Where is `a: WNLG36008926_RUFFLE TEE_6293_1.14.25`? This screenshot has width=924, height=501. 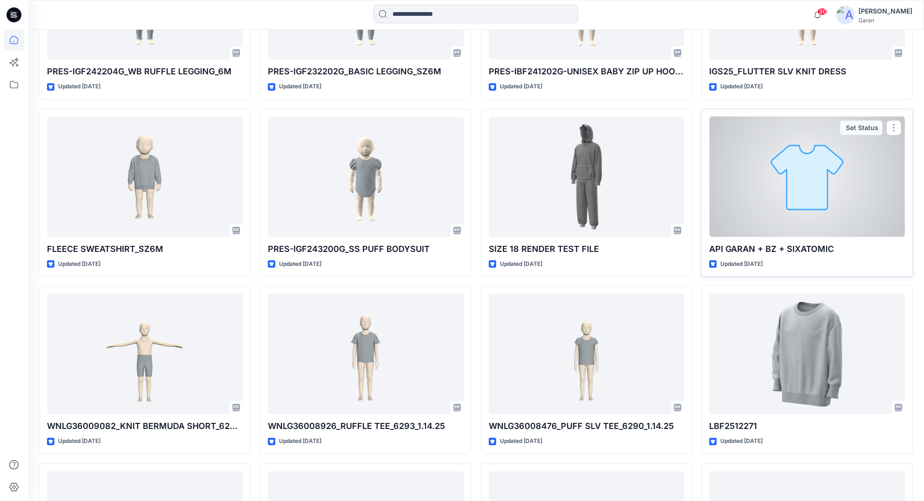 a: WNLG36008926_RUFFLE TEE_6293_1.14.25 is located at coordinates (365, 354).